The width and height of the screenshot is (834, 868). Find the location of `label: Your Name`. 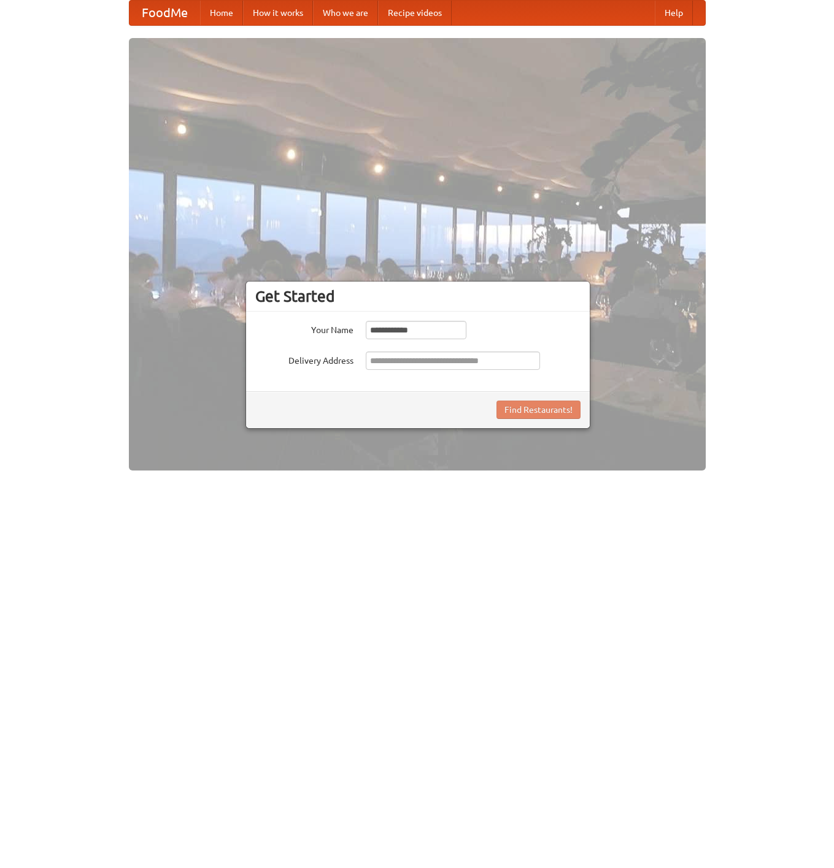

label: Your Name is located at coordinates (304, 328).